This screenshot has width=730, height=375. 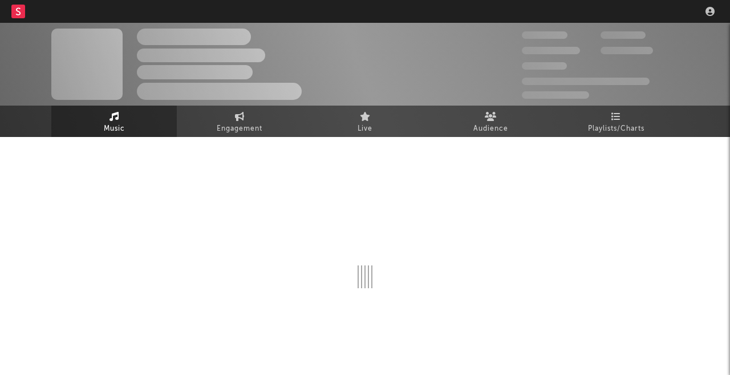 What do you see at coordinates (627, 50) in the screenshot?
I see `span: 1,000,000` at bounding box center [627, 50].